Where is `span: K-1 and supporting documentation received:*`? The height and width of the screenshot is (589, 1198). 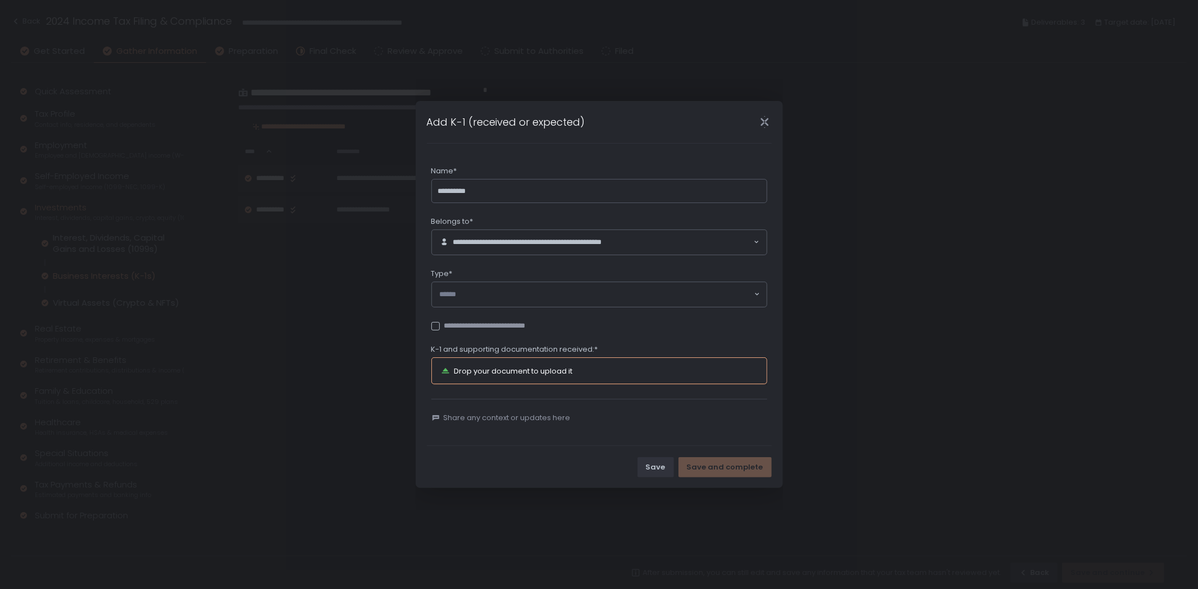
span: K-1 and supporting documentation received:* is located at coordinates (514, 350).